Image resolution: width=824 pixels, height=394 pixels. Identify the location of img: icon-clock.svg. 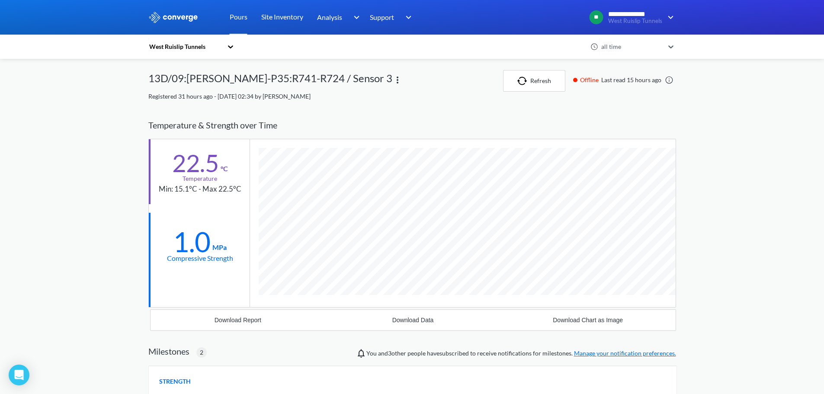
(595, 47).